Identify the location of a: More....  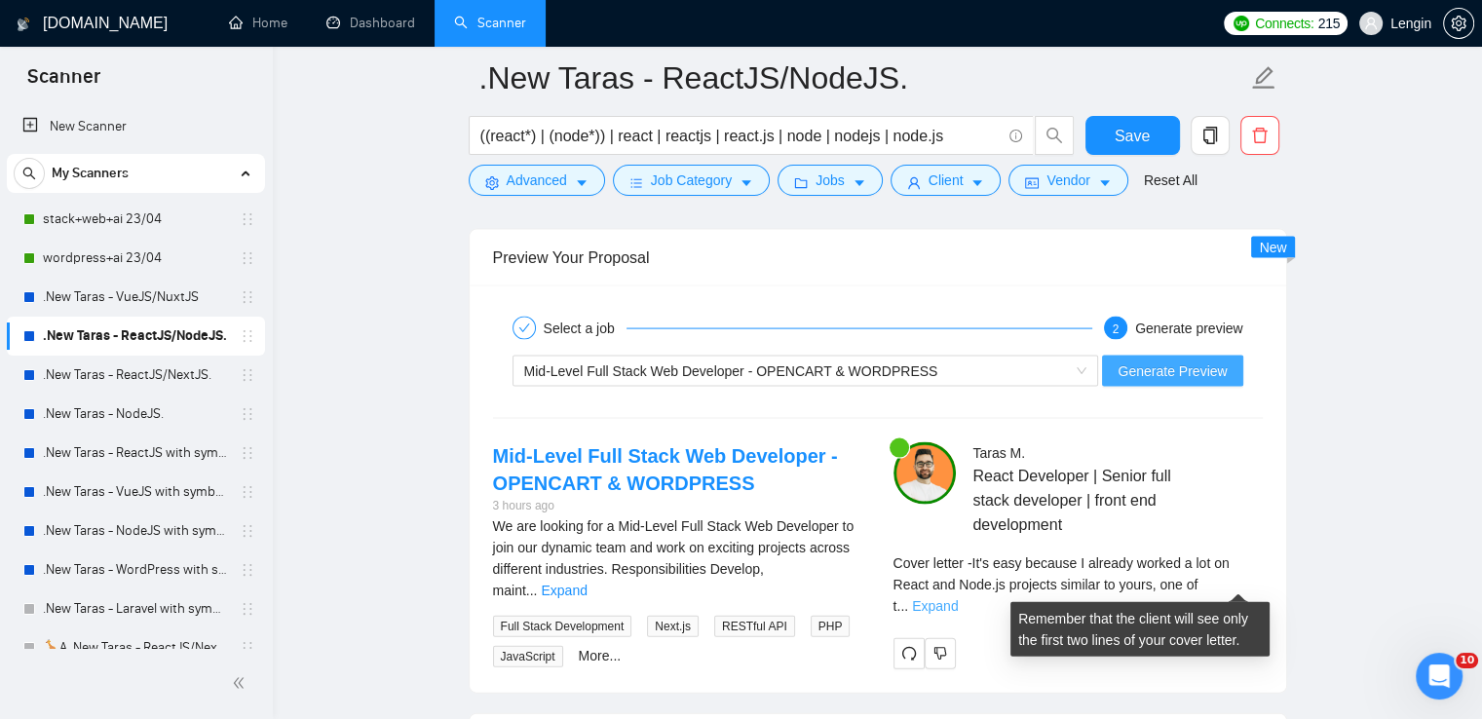
(600, 656).